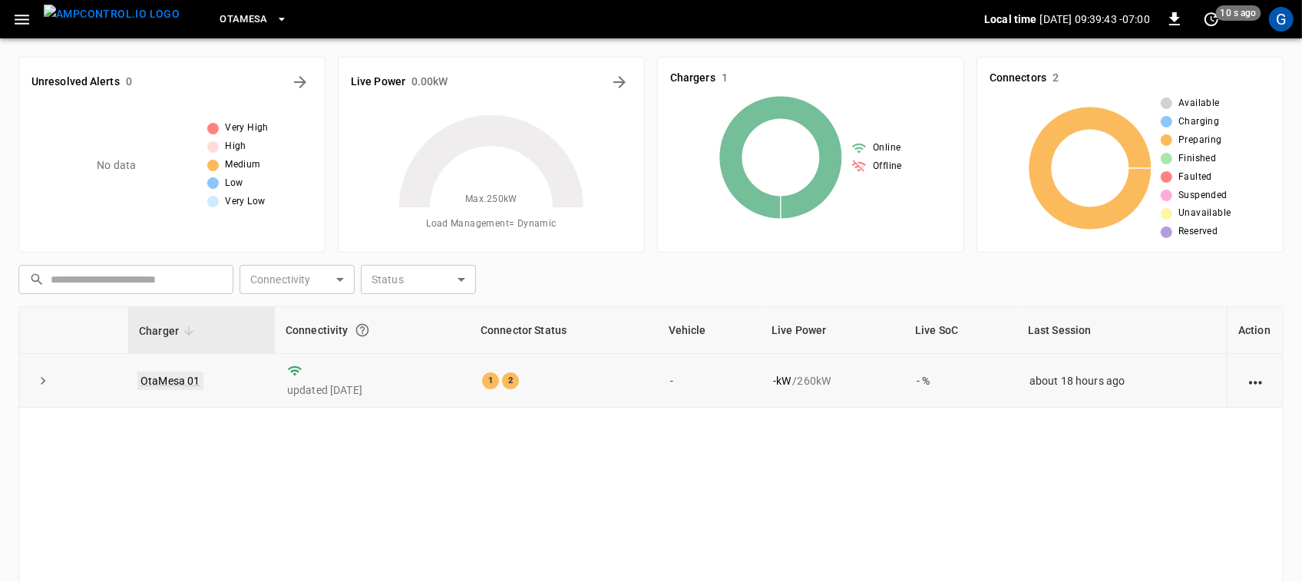 This screenshot has height=582, width=1302. Describe the element at coordinates (1121, 381) in the screenshot. I see `td: about 18 hours ago` at that location.